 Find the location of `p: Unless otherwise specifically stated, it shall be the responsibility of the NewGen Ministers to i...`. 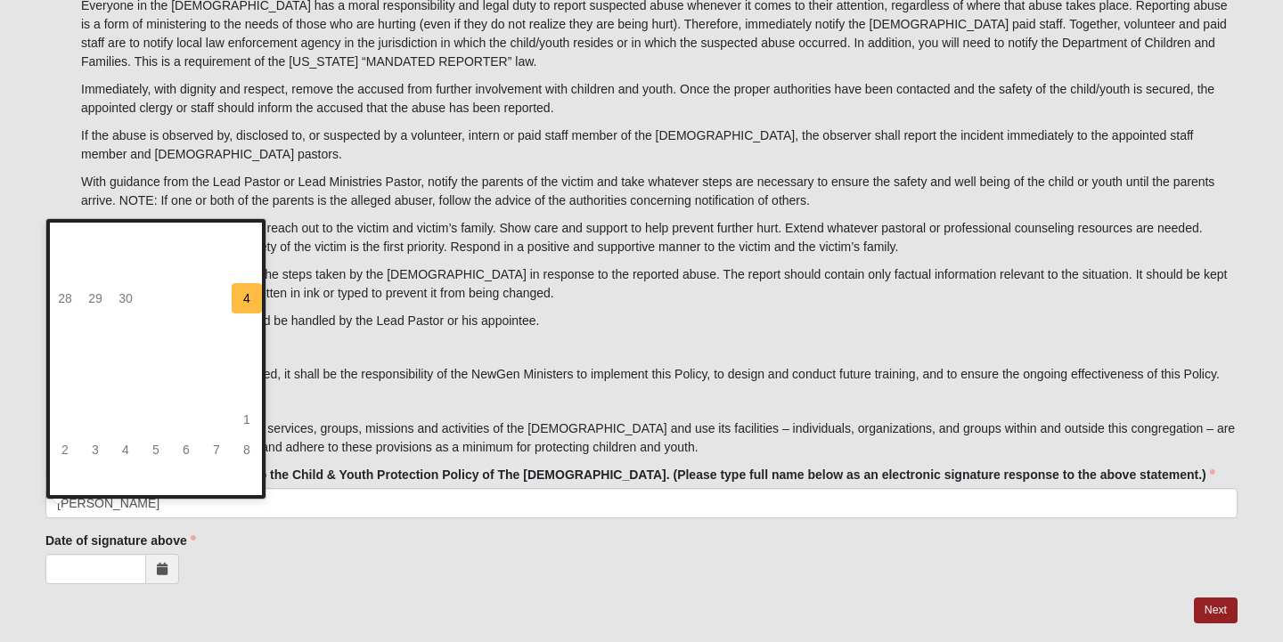

p: Unless otherwise specifically stated, it shall be the responsibility of the NewGen Ministers to i... is located at coordinates (659, 374).